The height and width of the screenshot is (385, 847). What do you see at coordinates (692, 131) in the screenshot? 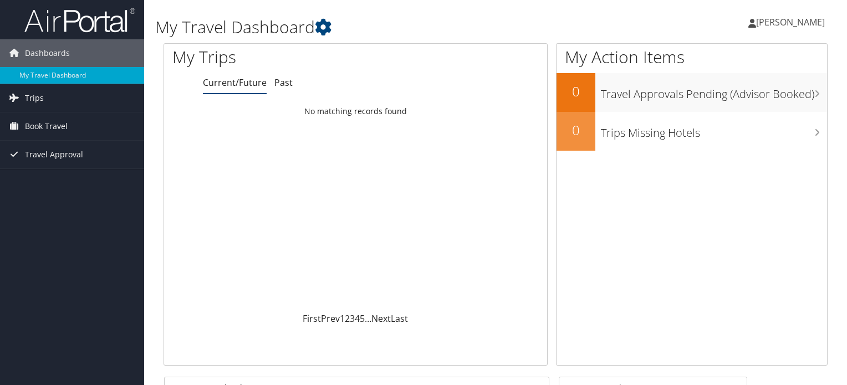
I see `a: 0Trips Missing Hotels` at bounding box center [692, 131].